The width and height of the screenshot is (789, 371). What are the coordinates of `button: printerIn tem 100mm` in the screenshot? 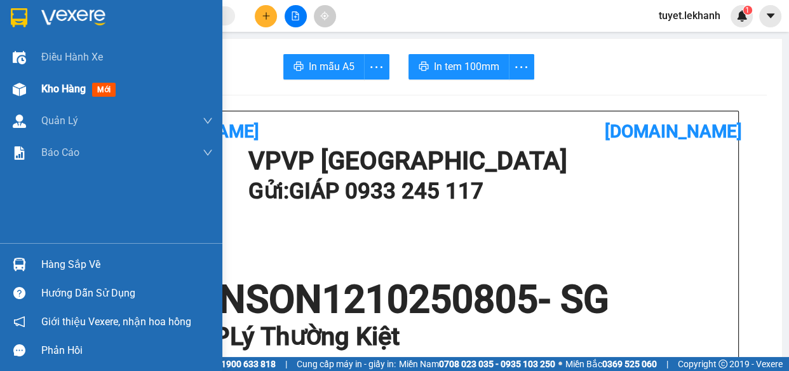 It's located at (459, 67).